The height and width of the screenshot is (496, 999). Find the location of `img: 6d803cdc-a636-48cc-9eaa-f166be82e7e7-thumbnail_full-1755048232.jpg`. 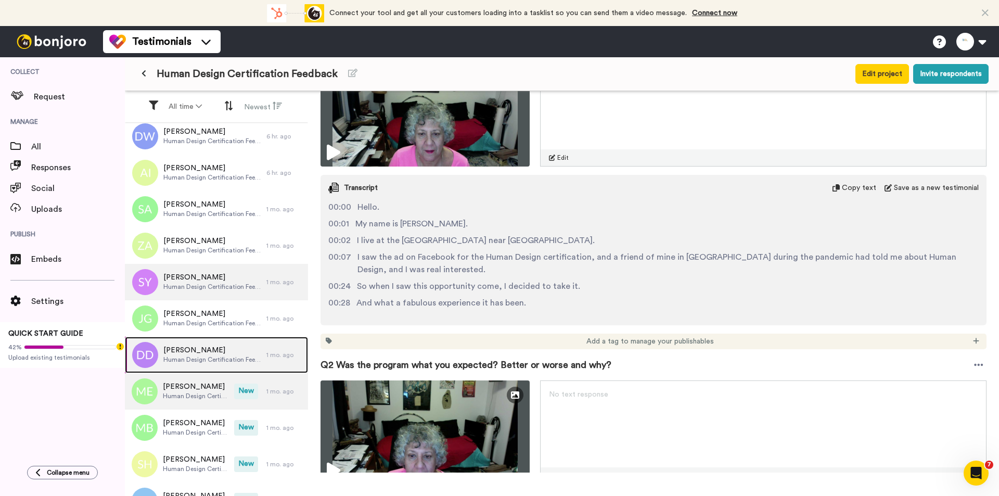

img: 6d803cdc-a636-48cc-9eaa-f166be82e7e7-thumbnail_full-1755048232.jpg is located at coordinates (425, 432).